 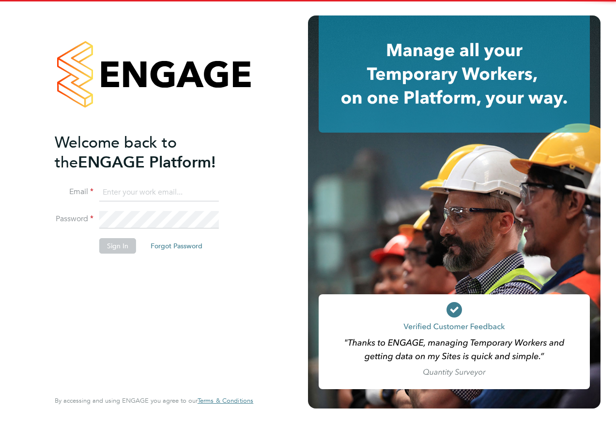 I want to click on span: Welcome back to the, so click(x=116, y=153).